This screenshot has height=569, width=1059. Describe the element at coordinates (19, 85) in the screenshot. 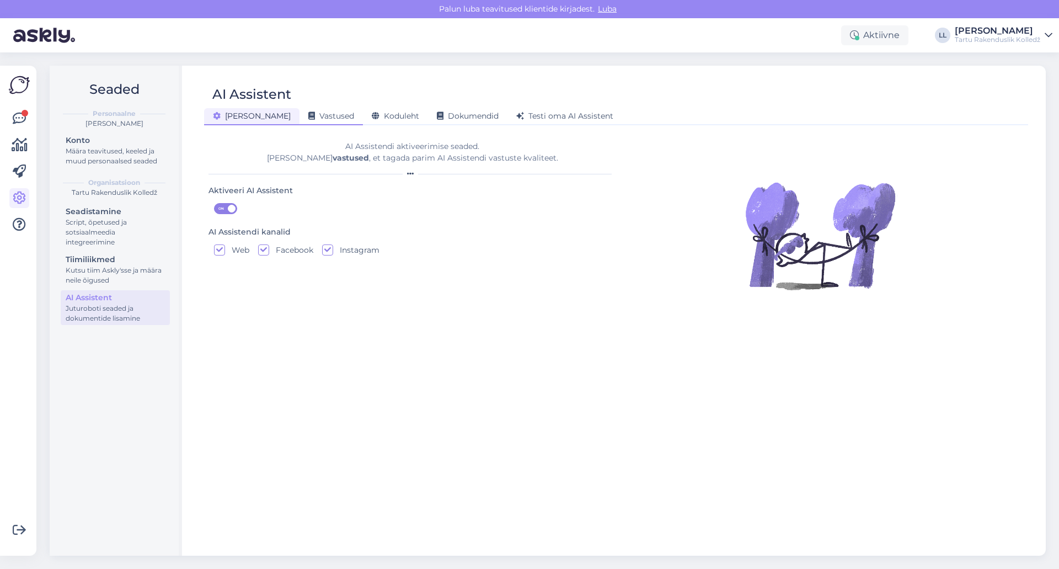

I see `img: Askly Logo` at that location.